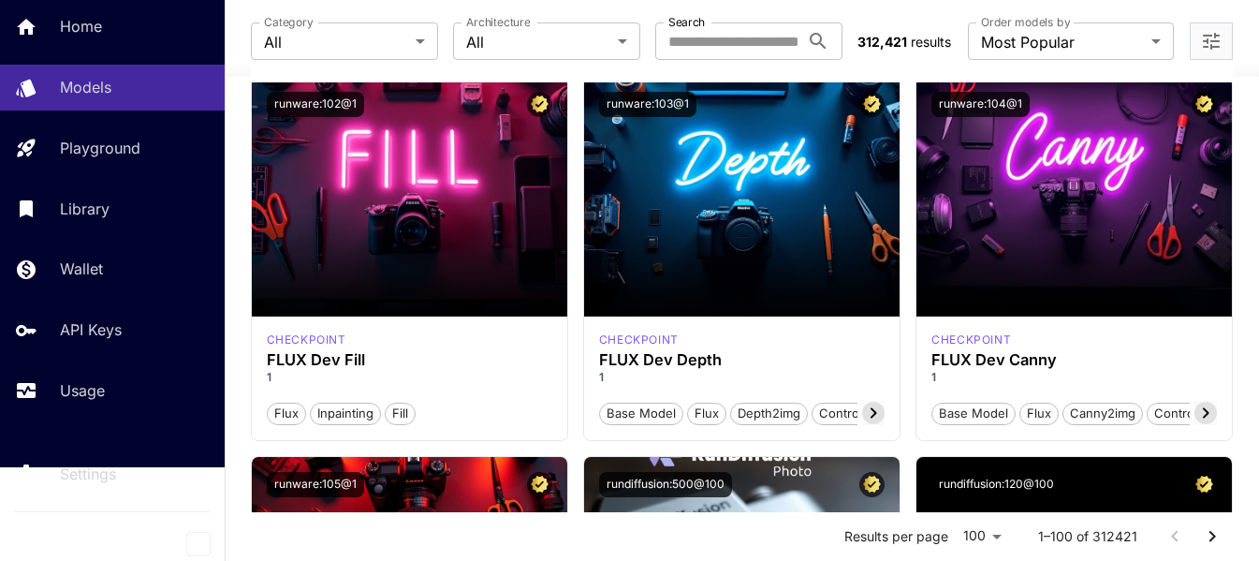 This screenshot has width=1259, height=561. I want to click on button: Open more filters, so click(1211, 41).